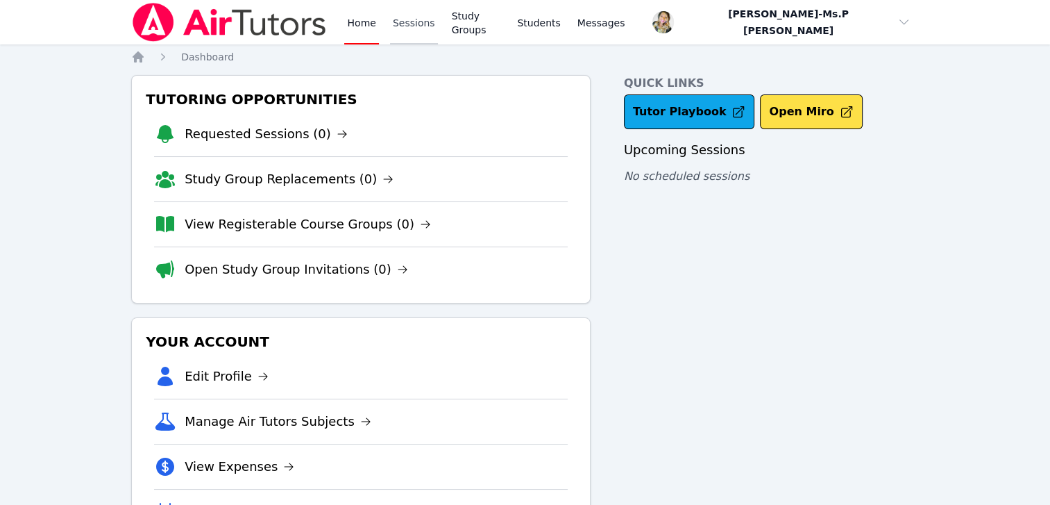 This screenshot has height=505, width=1050. Describe the element at coordinates (689, 112) in the screenshot. I see `a: Tutor Playbook` at that location.